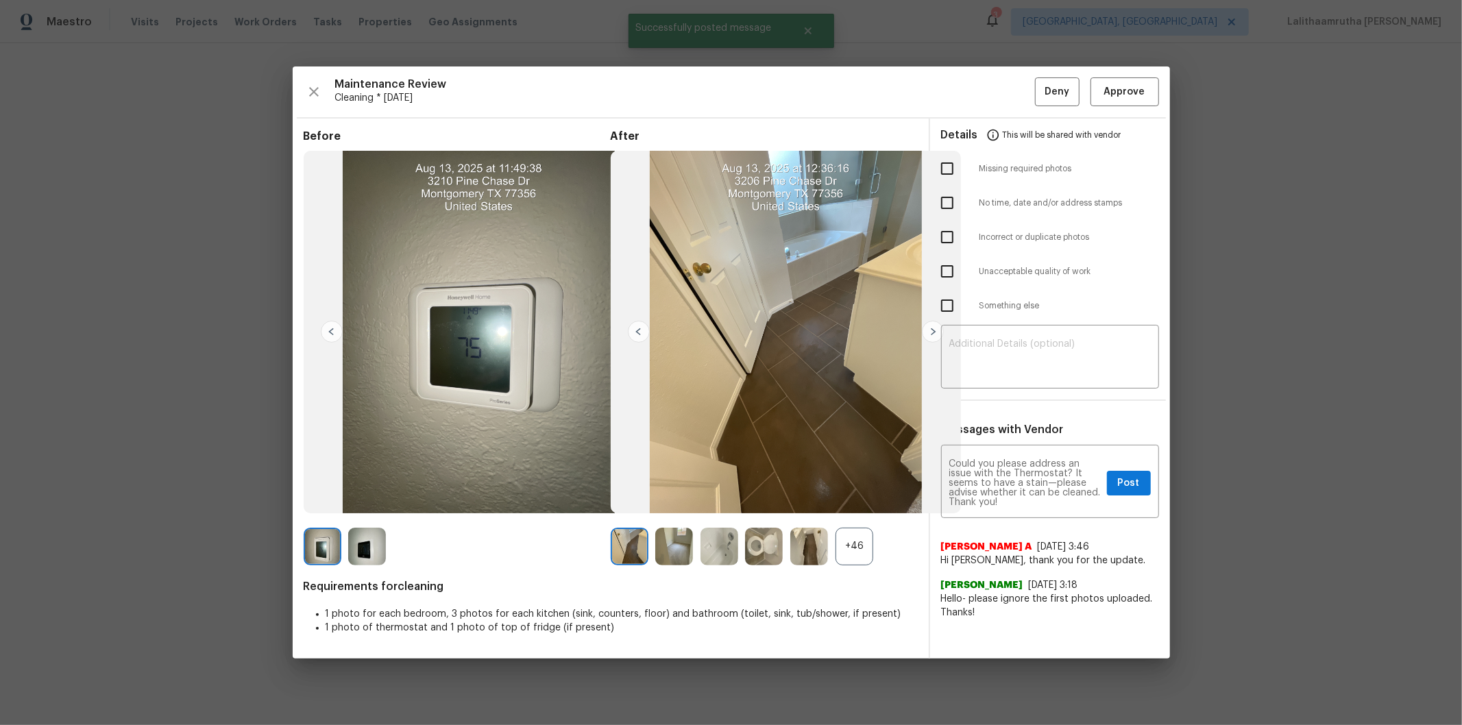 This screenshot has height=725, width=1462. What do you see at coordinates (1050, 169) in the screenshot?
I see `div: Missing required photos` at bounding box center [1050, 169].